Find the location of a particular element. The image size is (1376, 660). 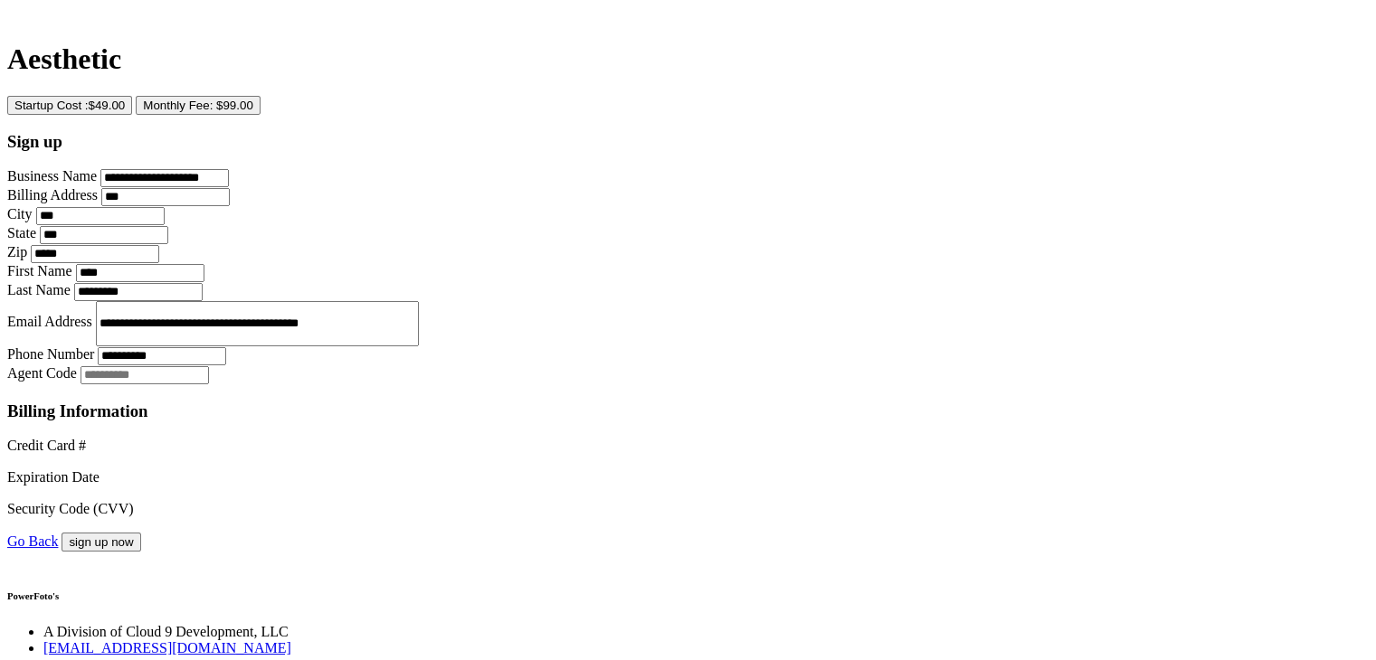

label: Expiration Date is located at coordinates (53, 477).